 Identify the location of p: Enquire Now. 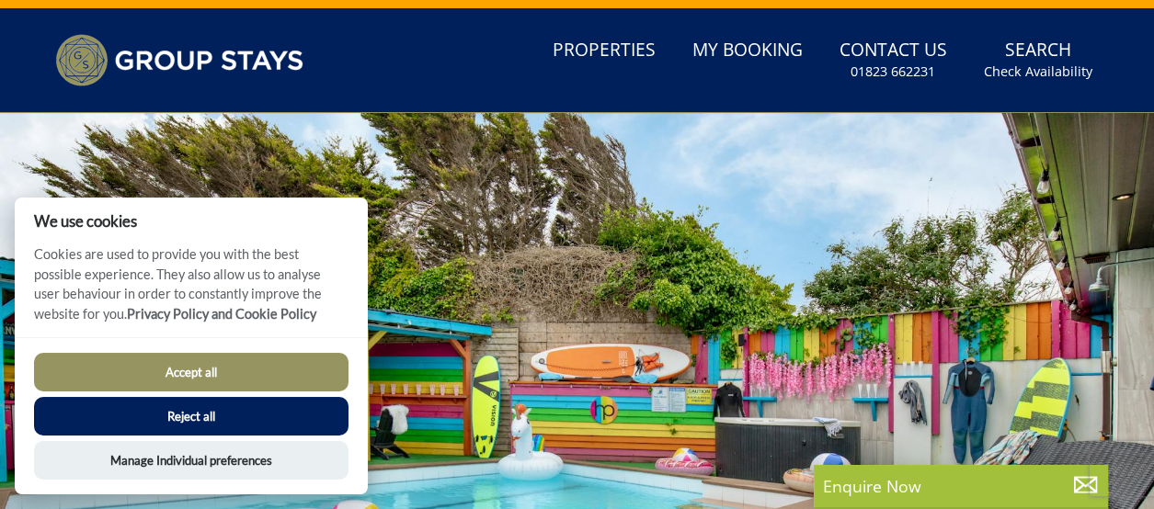
(961, 486).